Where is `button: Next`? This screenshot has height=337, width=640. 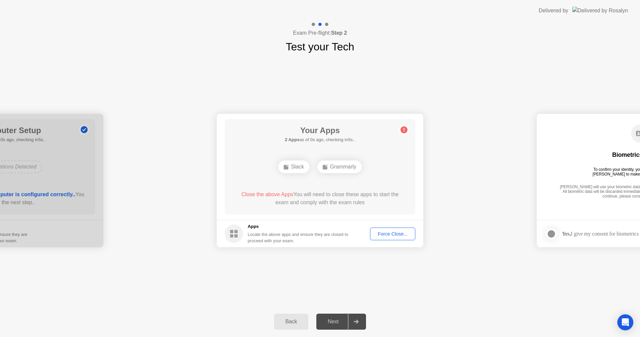 button: Next is located at coordinates (341, 321).